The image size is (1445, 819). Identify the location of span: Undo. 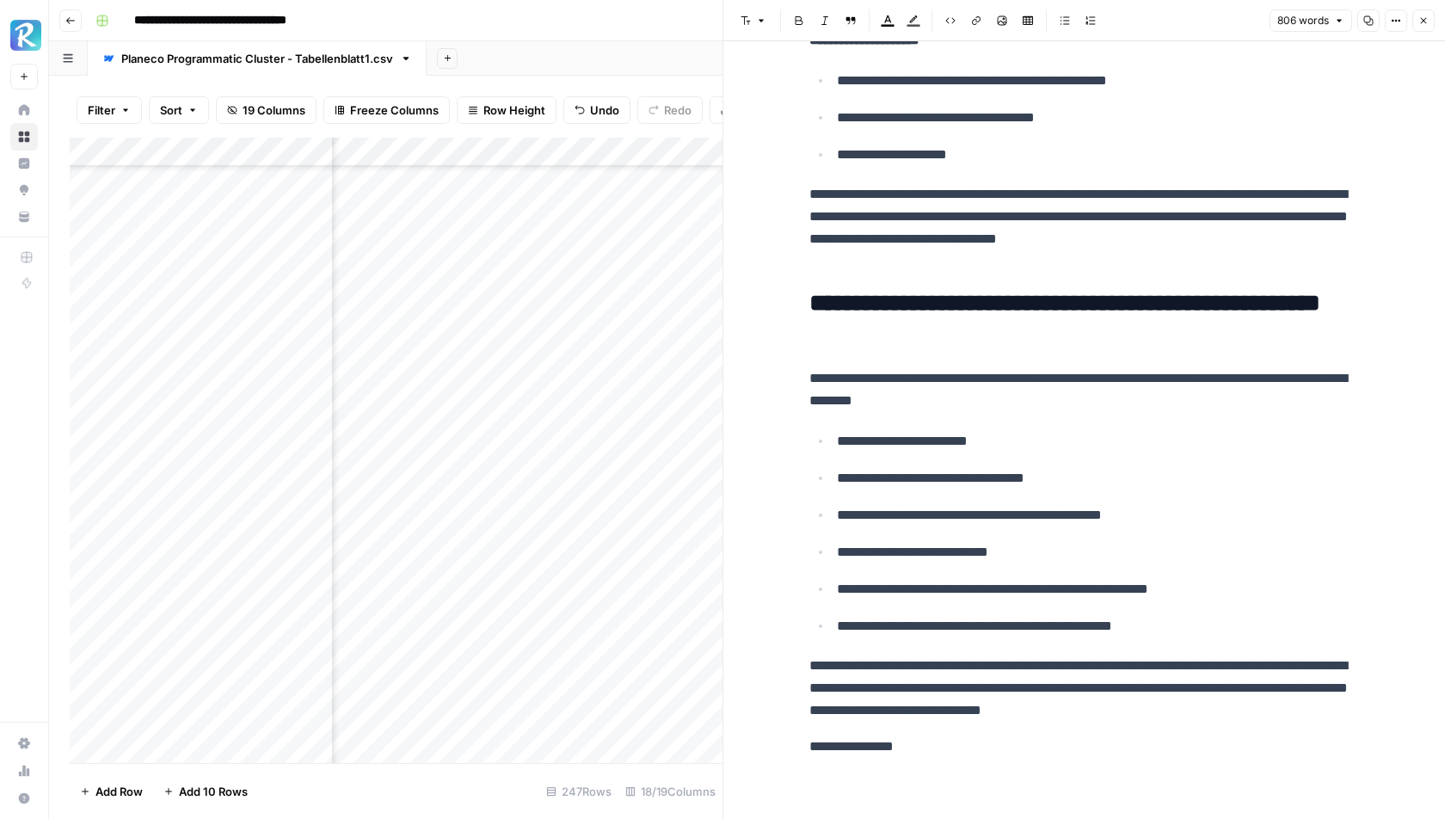
(605, 110).